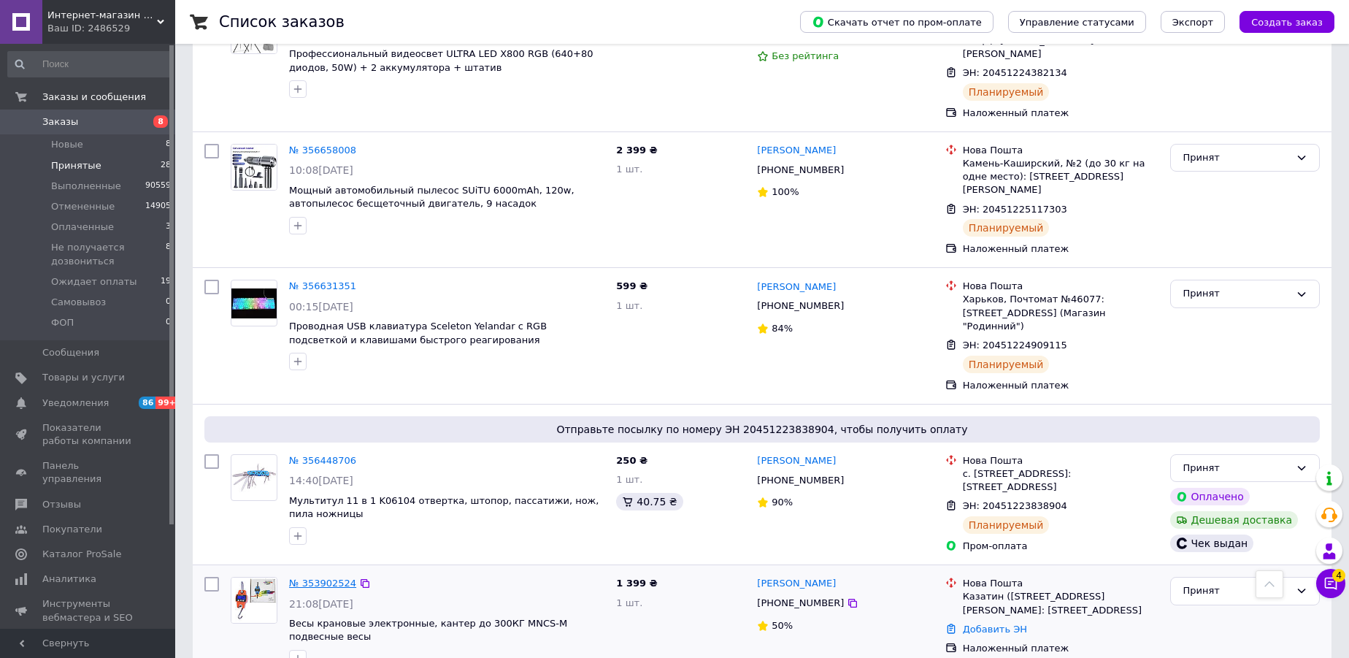 The width and height of the screenshot is (1349, 658). I want to click on div: Дешевая доставка, so click(1233, 520).